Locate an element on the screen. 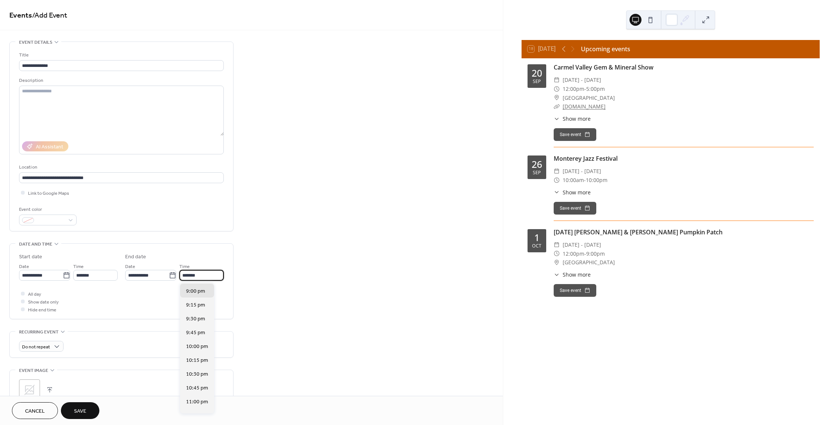  span: Show date only is located at coordinates (43, 302).